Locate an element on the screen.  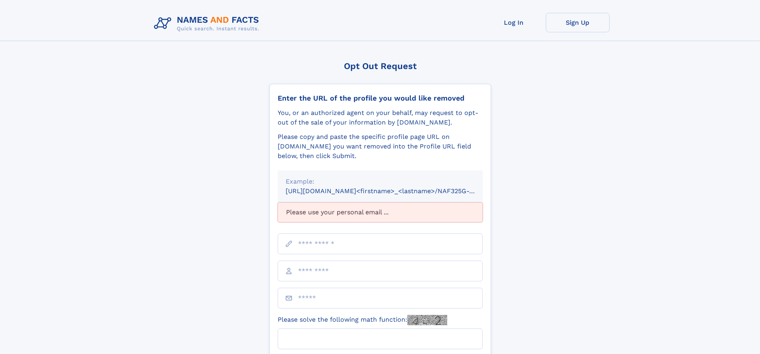
div: You, or an authorized agent on your behalf, may request to opt-out of the sale of your informatio... is located at coordinates (380, 118).